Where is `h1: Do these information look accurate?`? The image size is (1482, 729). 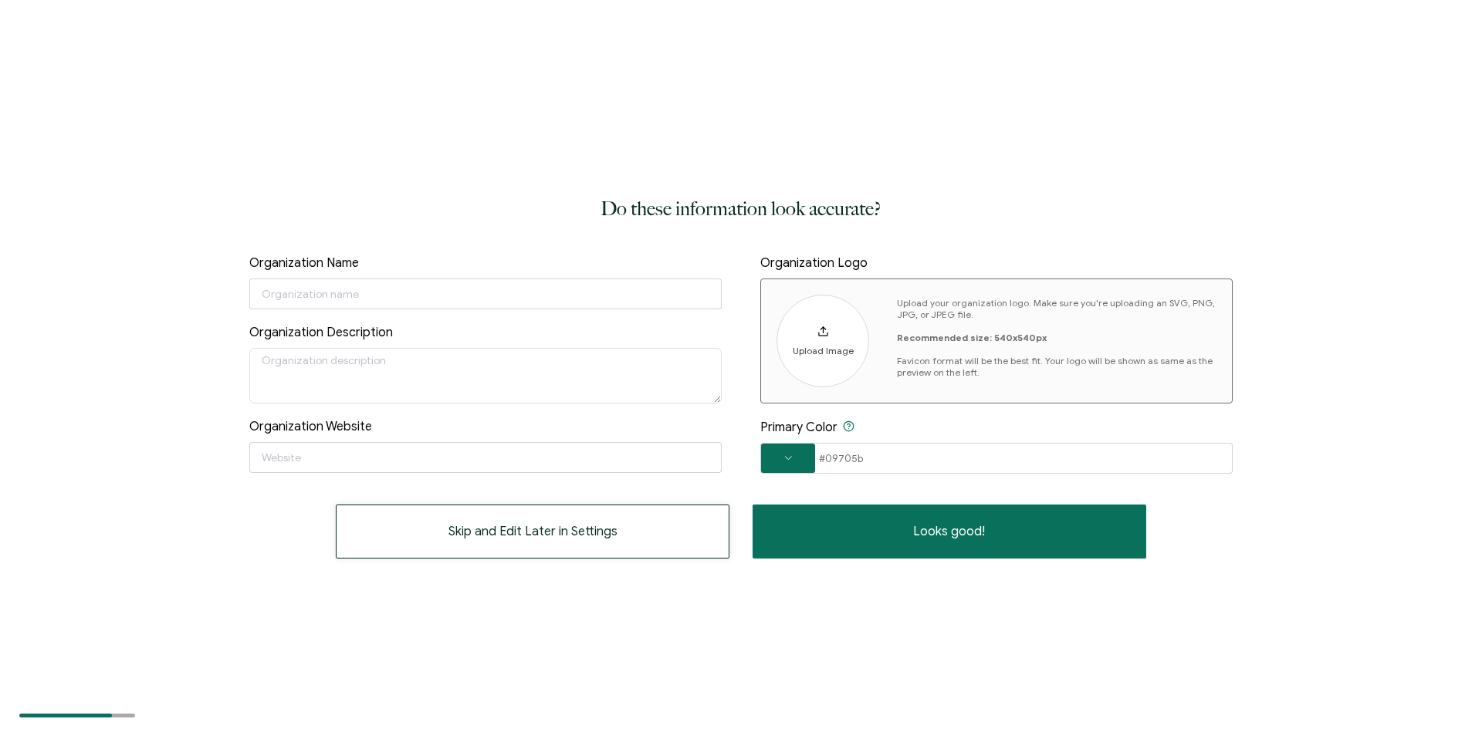
h1: Do these information look accurate? is located at coordinates (741, 209).